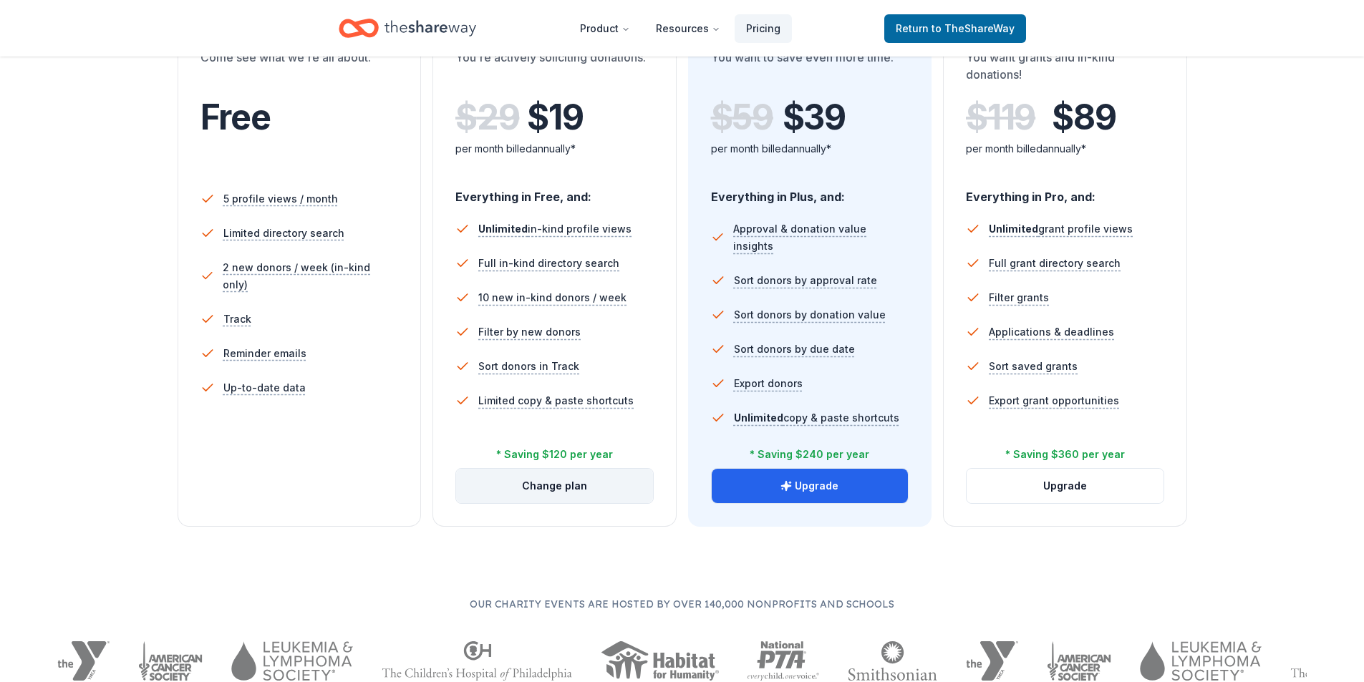 The height and width of the screenshot is (682, 1364). Describe the element at coordinates (1033, 367) in the screenshot. I see `span: Sort saved grants` at that location.